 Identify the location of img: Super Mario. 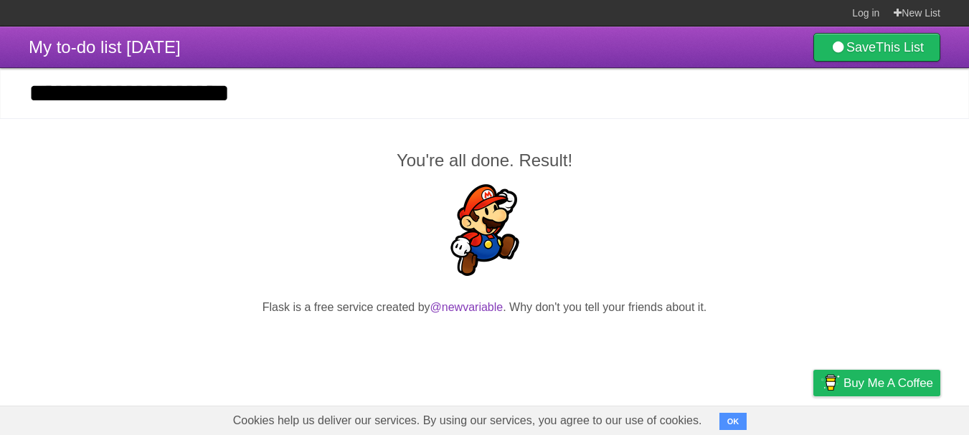
(485, 230).